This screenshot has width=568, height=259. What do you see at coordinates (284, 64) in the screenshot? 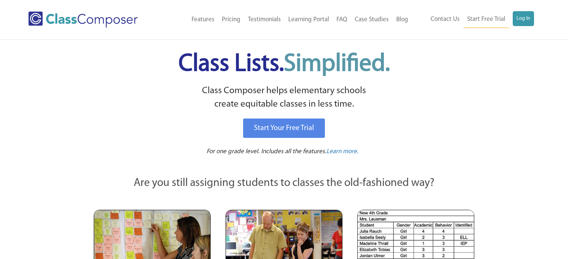
I see `span: Class Lists.` at bounding box center [284, 64].